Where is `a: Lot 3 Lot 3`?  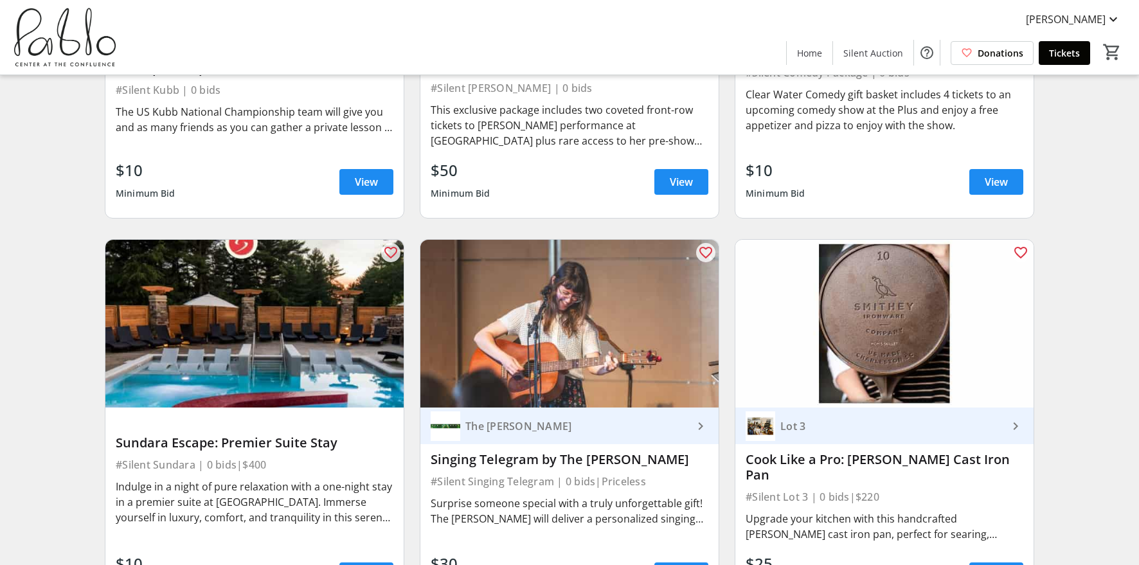 a: Lot 3 Lot 3 is located at coordinates (884, 425).